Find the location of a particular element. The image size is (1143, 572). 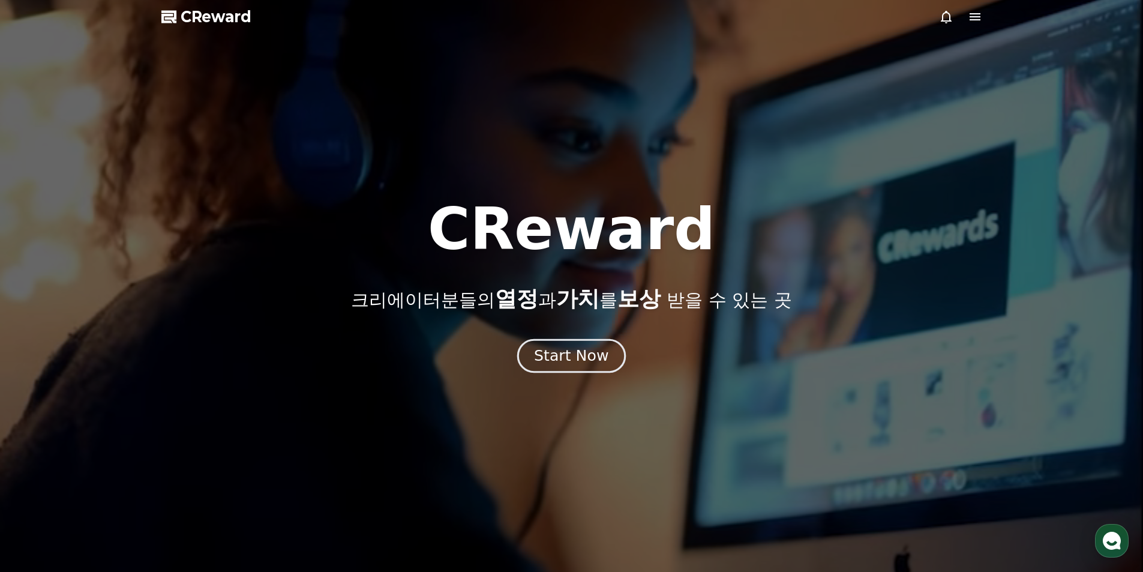

h1: CReward is located at coordinates (571, 229).